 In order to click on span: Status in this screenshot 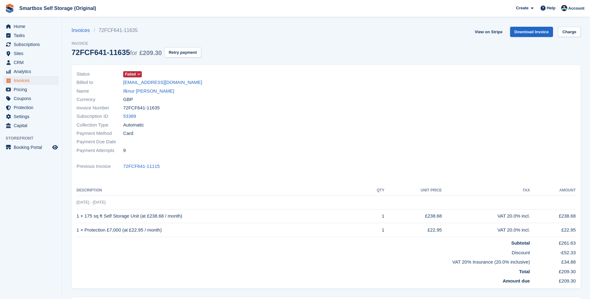, I will do `click(100, 74)`.